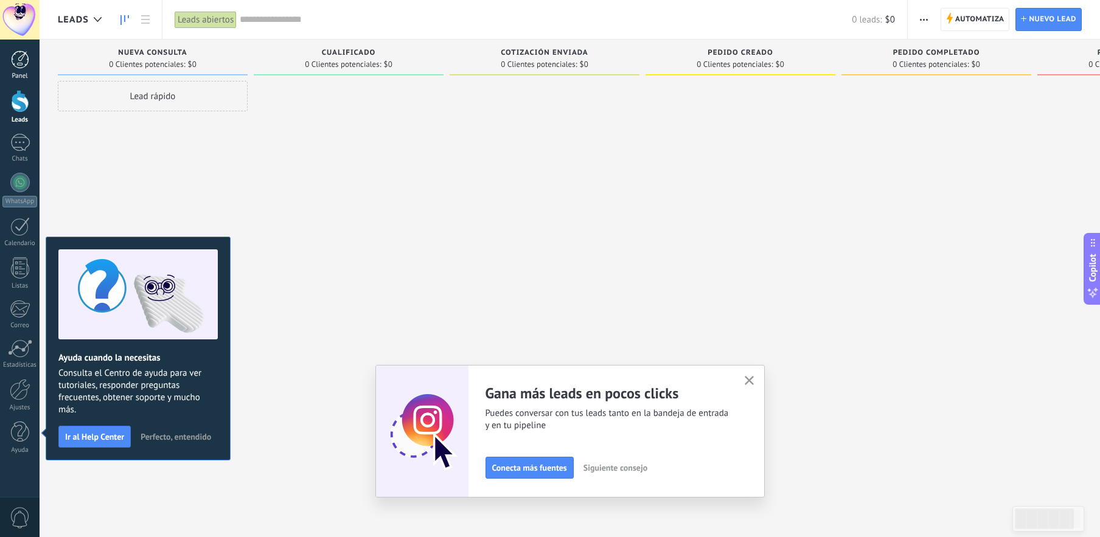  What do you see at coordinates (349, 54) in the screenshot?
I see `div: Cualificado` at bounding box center [349, 54].